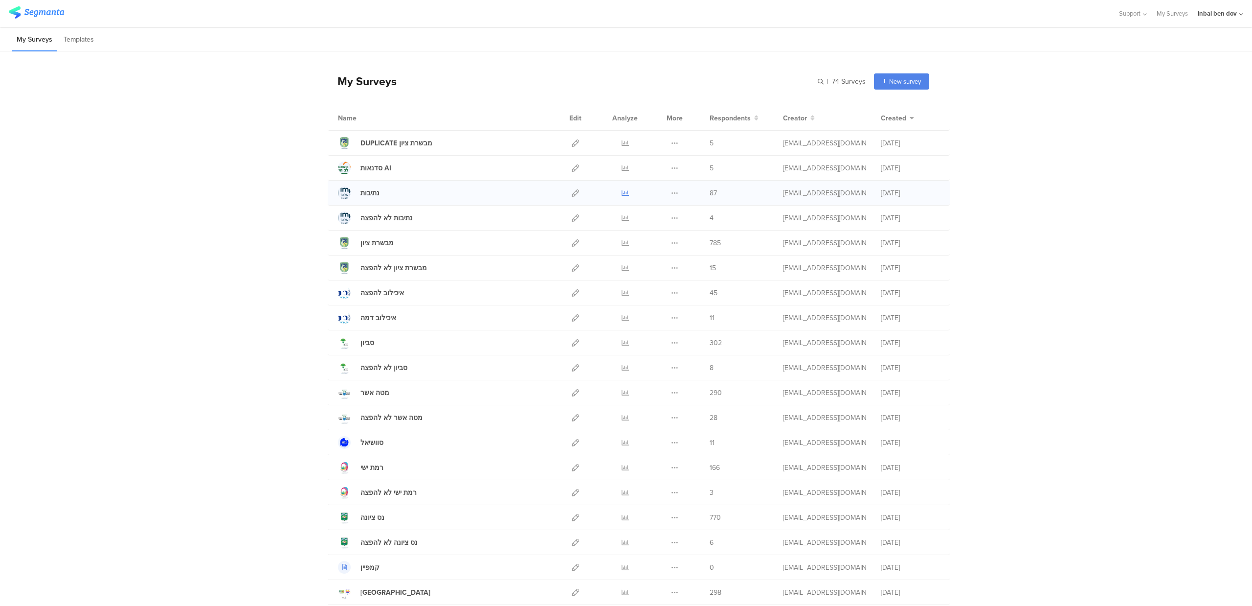  I want to click on button: Created, so click(898, 118).